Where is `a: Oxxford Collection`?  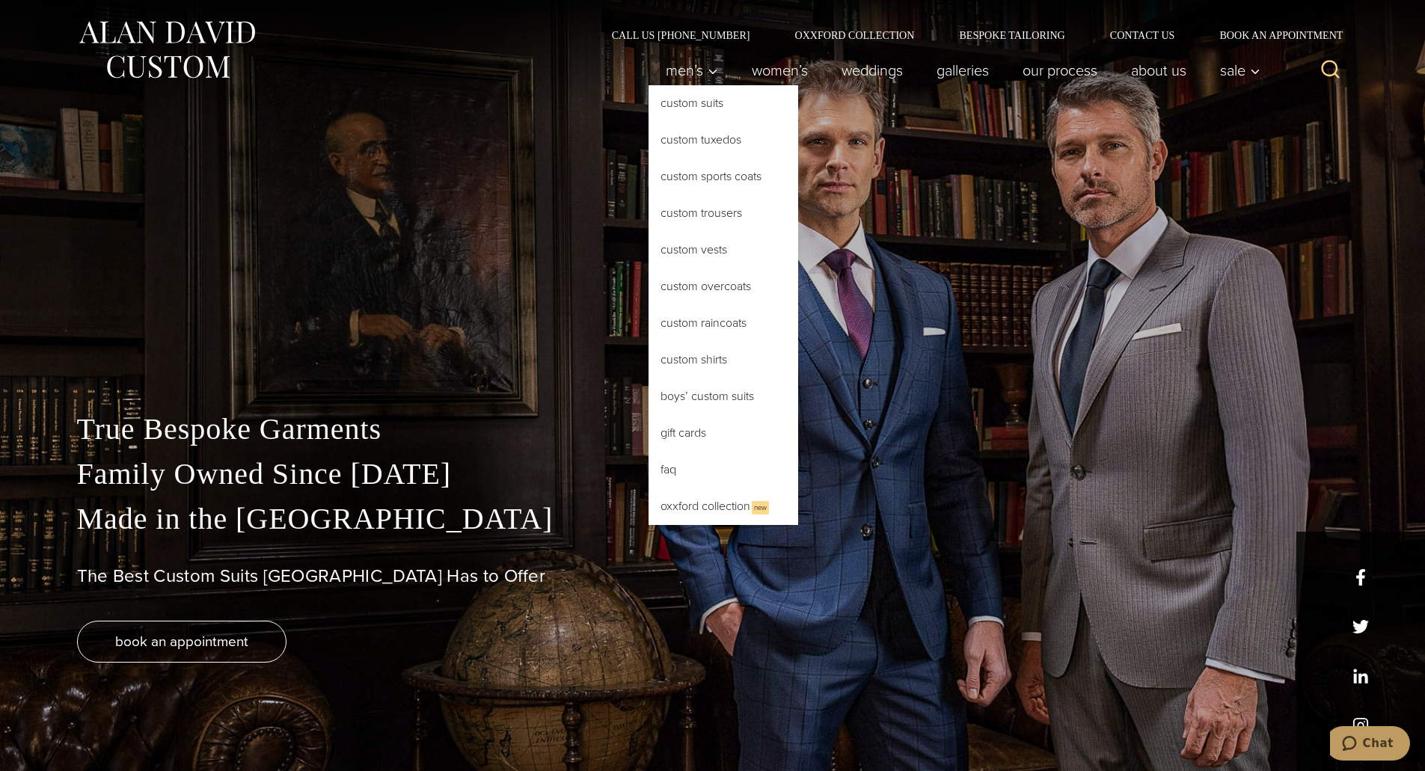
a: Oxxford Collection is located at coordinates (854, 35).